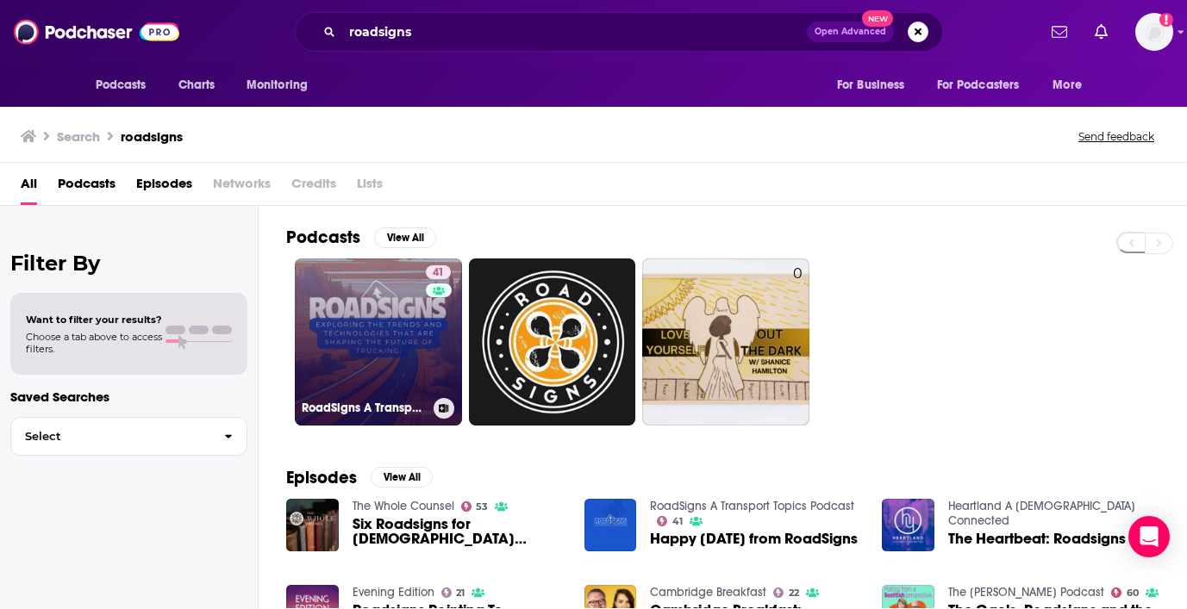 The height and width of the screenshot is (609, 1187). Describe the element at coordinates (128, 436) in the screenshot. I see `button: Select` at that location.